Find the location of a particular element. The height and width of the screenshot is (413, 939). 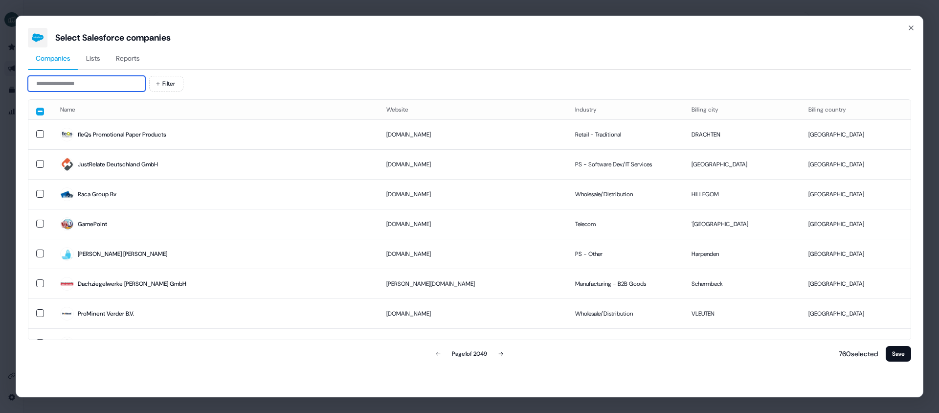

td: Harpenden is located at coordinates (742, 253).